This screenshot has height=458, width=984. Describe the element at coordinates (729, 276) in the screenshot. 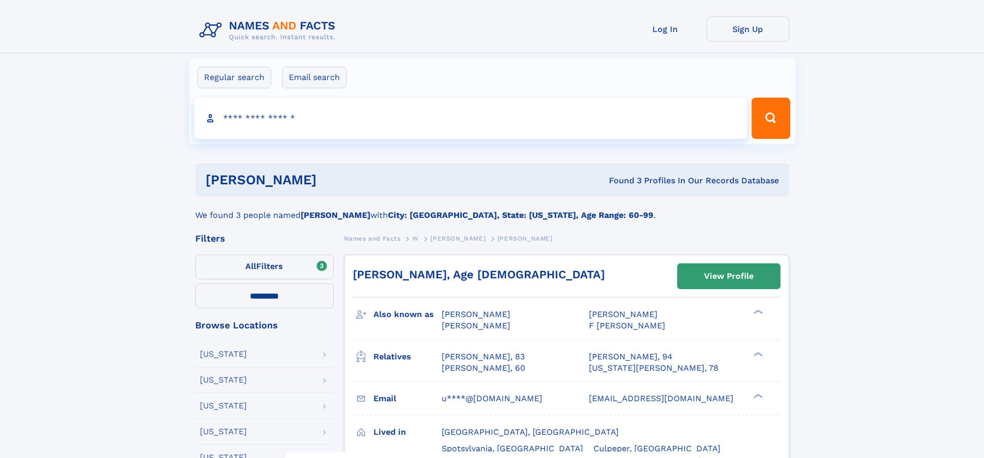

I see `div: View Profile` at that location.